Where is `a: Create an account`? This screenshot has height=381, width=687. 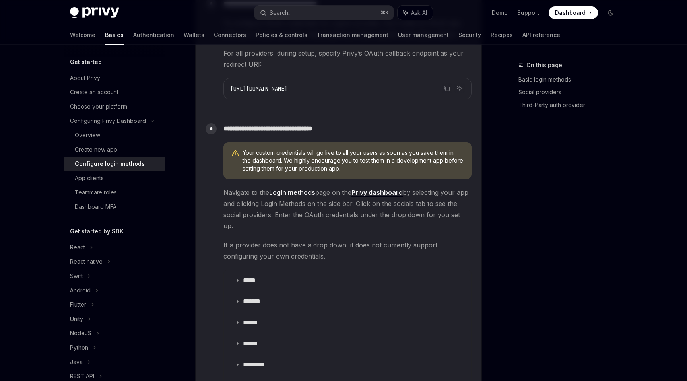 a: Create an account is located at coordinates (114, 92).